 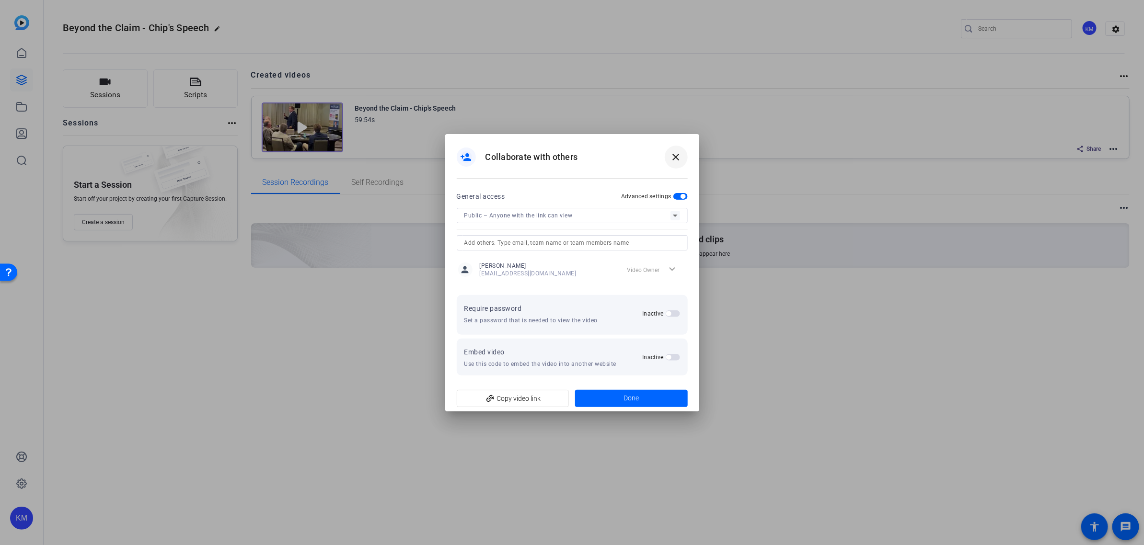 What do you see at coordinates (466, 157) in the screenshot?
I see `mat-icon: person_add` at bounding box center [466, 157].